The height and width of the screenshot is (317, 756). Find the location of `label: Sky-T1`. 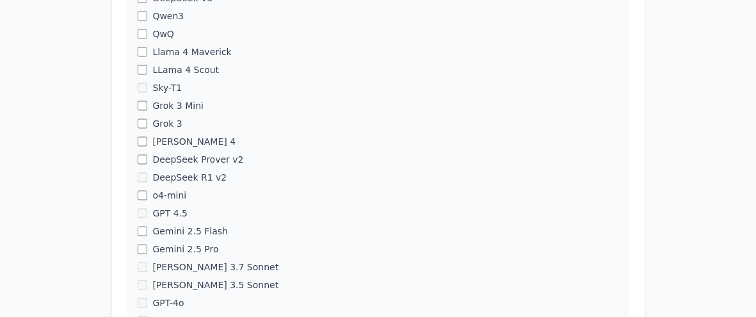

label: Sky-T1 is located at coordinates (167, 88).